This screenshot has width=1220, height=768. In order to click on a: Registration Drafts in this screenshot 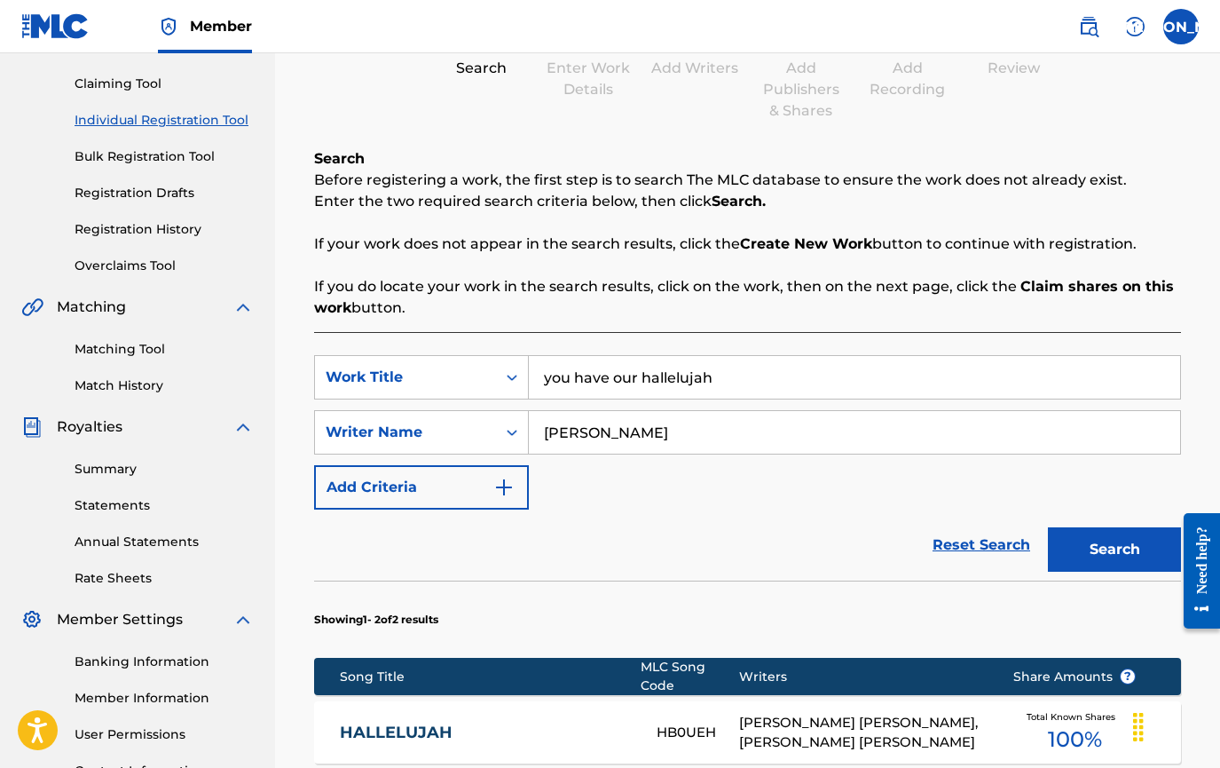, I will do `click(164, 193)`.